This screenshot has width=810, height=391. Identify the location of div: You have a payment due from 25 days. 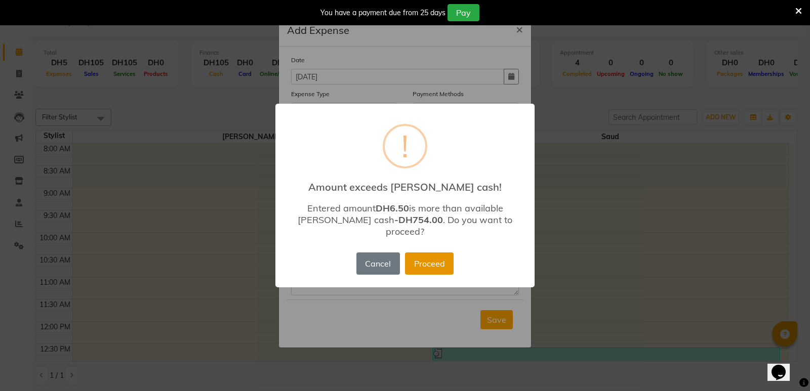
(383, 13).